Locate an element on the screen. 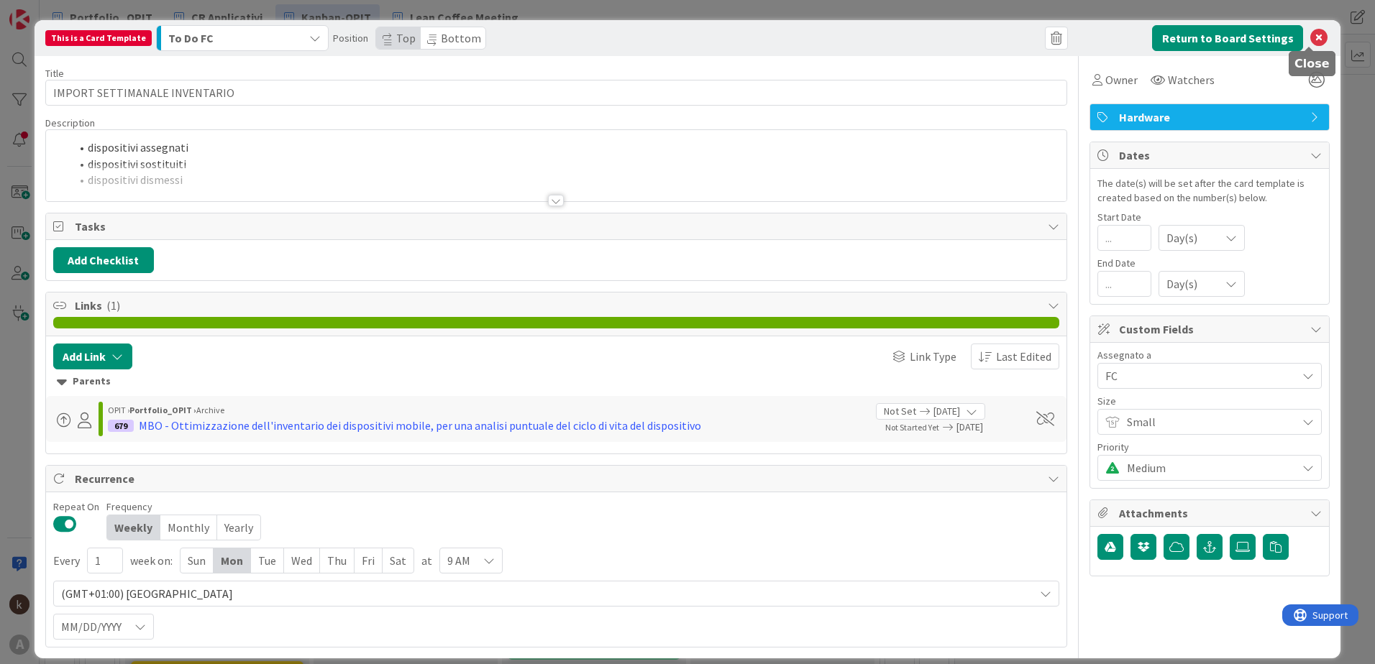 The image size is (1375, 664). button: Return to Board Settings is located at coordinates (1228, 38).